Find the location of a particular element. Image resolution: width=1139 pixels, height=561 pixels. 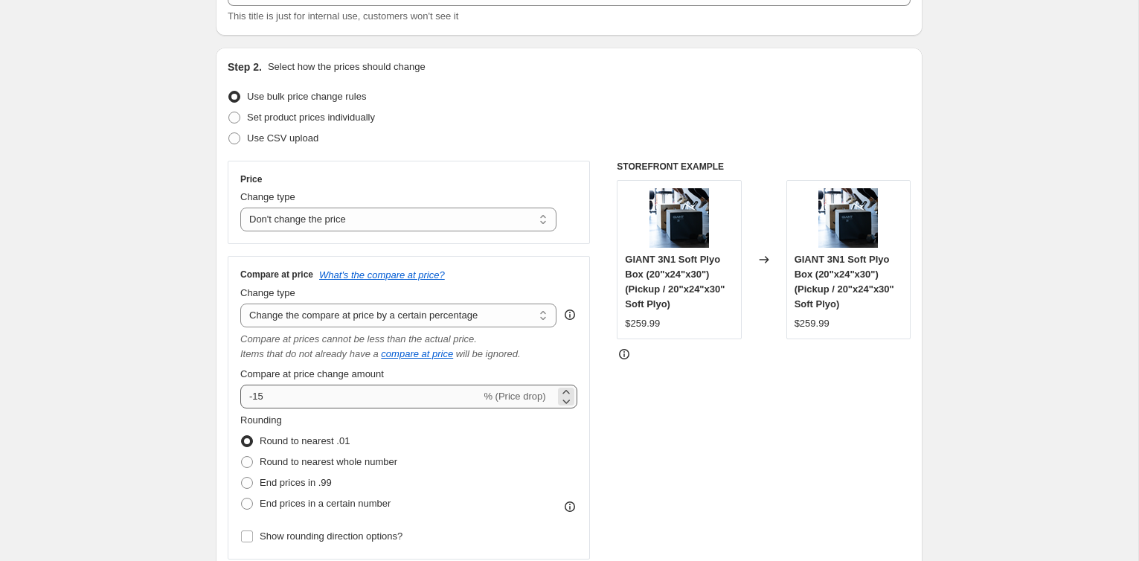

h6: STOREFRONT EXAMPLE is located at coordinates (763, 167).